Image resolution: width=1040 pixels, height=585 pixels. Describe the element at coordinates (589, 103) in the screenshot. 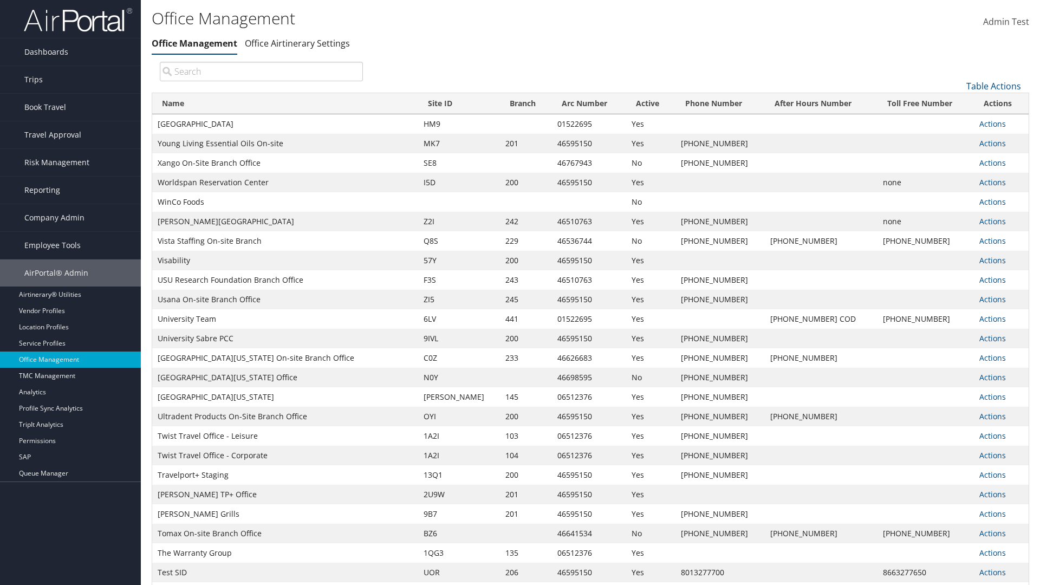

I see `th: Arc Number: activate to sort column ascending` at that location.